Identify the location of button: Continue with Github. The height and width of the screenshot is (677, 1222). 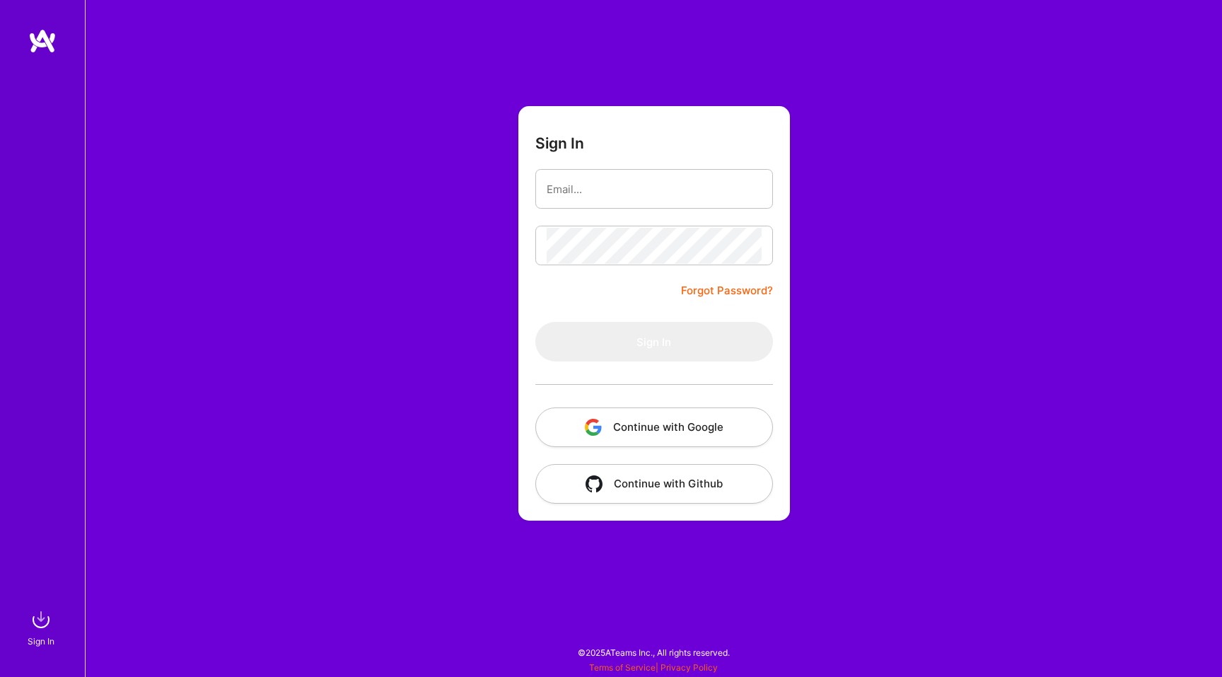
(654, 484).